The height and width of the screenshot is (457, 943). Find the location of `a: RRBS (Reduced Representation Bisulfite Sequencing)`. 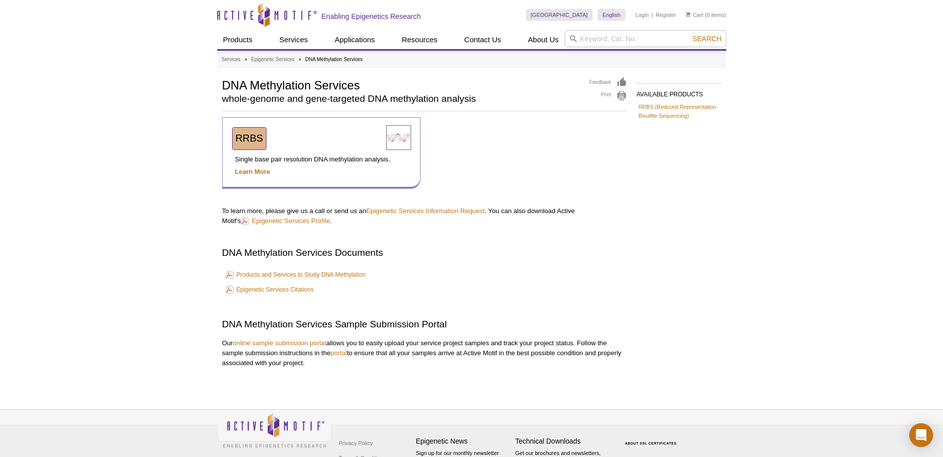

a: RRBS (Reduced Representation Bisulfite Sequencing) is located at coordinates (679, 111).